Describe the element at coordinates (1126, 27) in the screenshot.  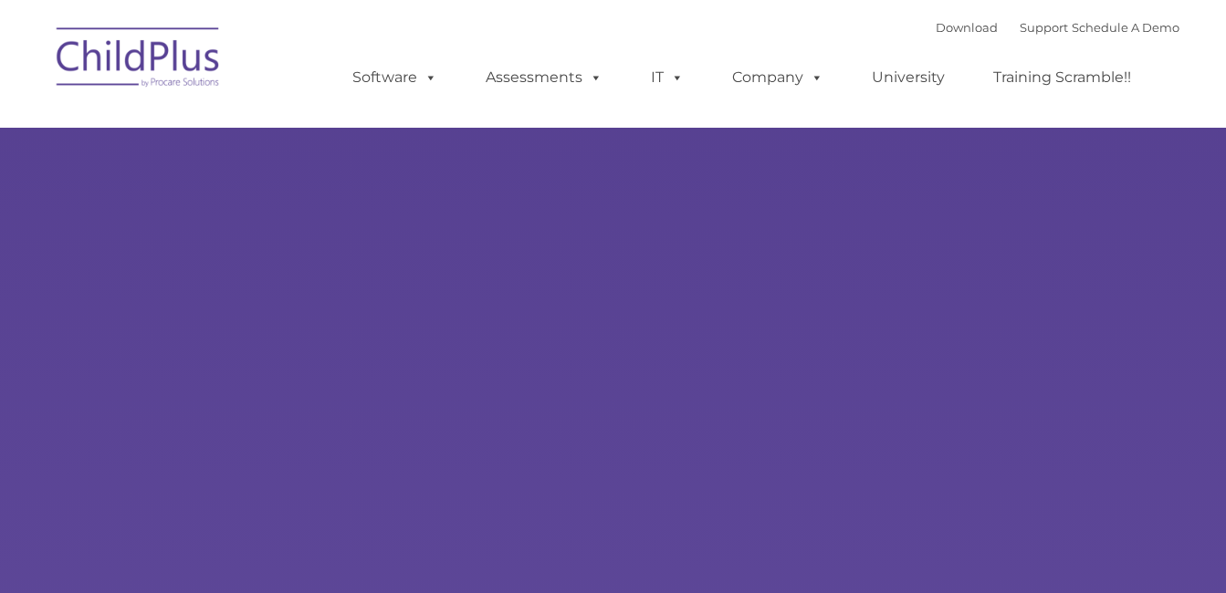
I see `a: Schedule A Demo` at that location.